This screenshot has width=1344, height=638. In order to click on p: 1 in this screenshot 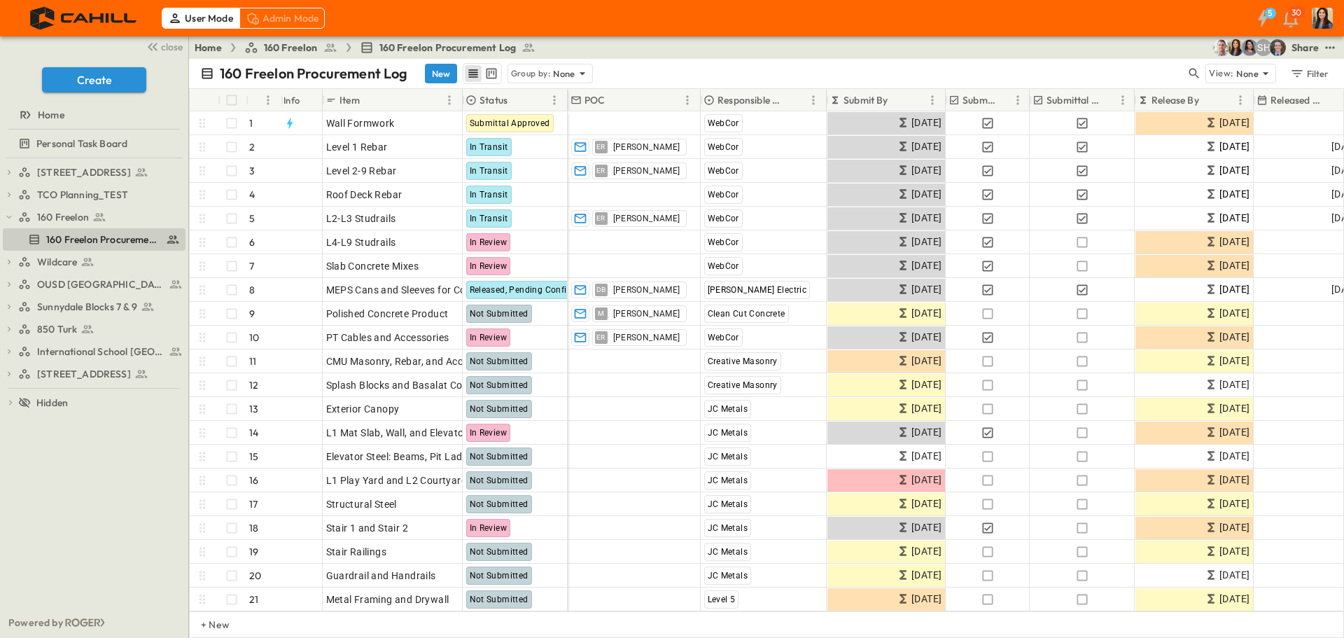, I will do `click(251, 123)`.